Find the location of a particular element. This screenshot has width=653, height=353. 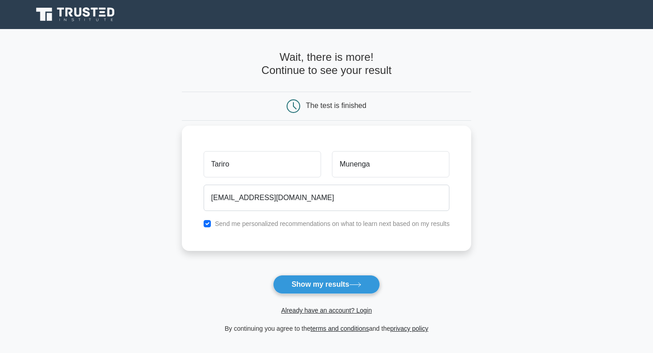

input: Email is located at coordinates (327, 198).